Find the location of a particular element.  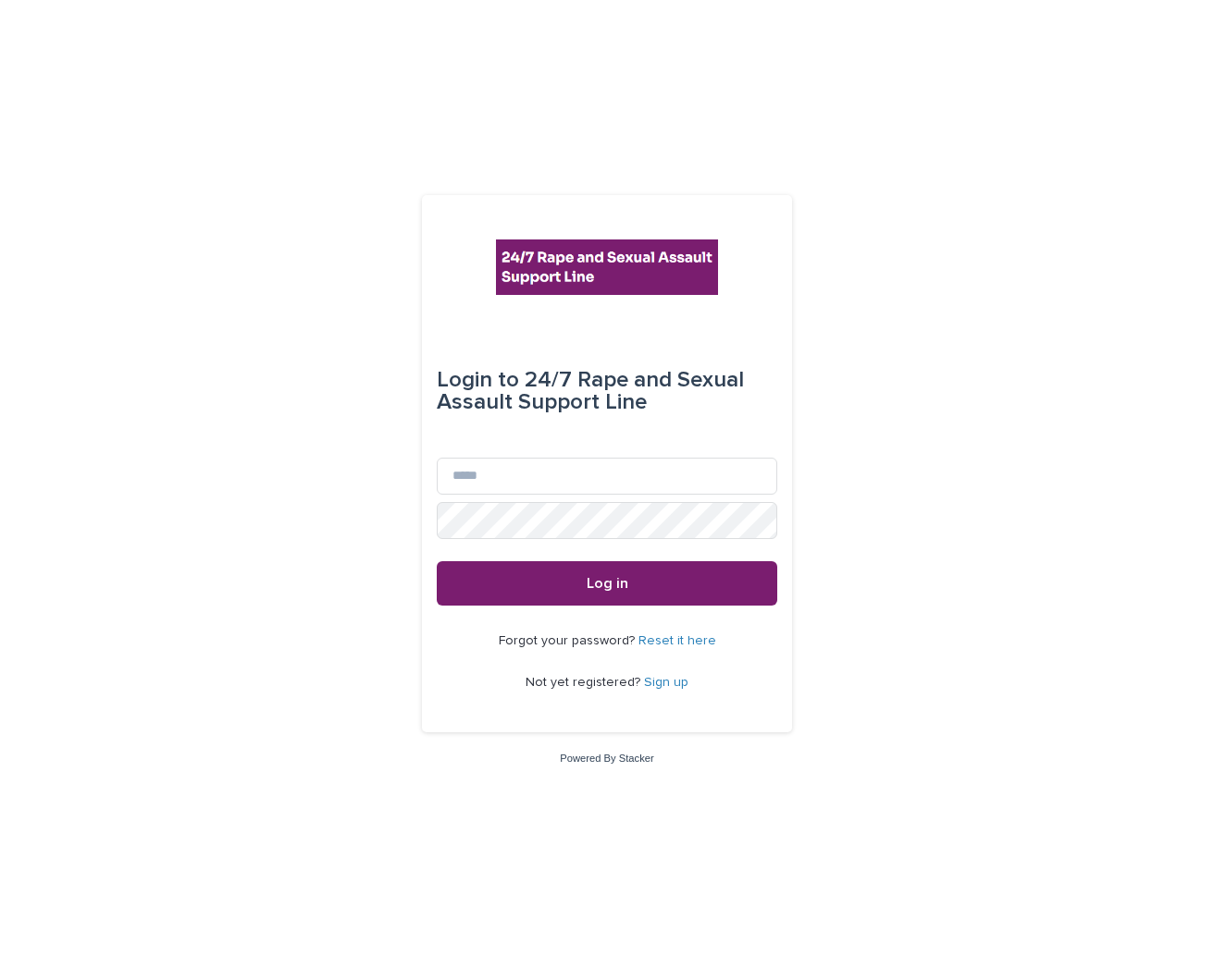

img: rhQMoQhaT3yELyF149Cw is located at coordinates (607, 267).